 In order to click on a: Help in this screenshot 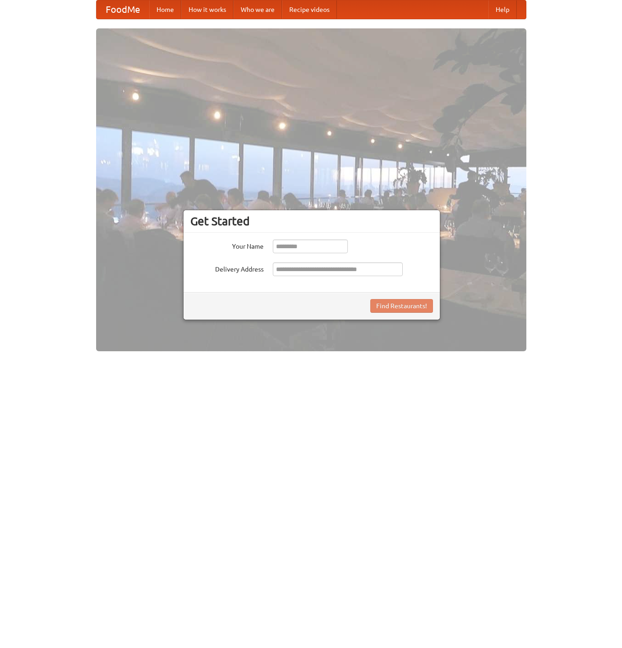, I will do `click(503, 10)`.